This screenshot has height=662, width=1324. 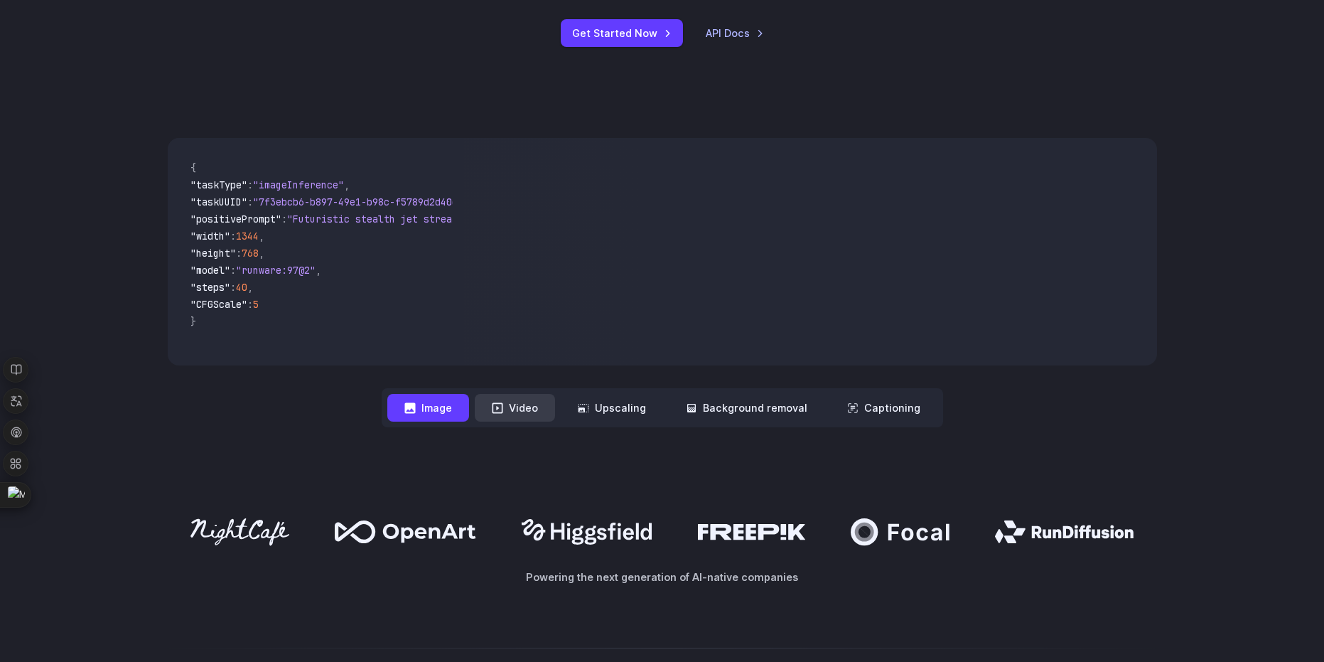 What do you see at coordinates (219, 202) in the screenshot?
I see `span: "taskUUID"` at bounding box center [219, 202].